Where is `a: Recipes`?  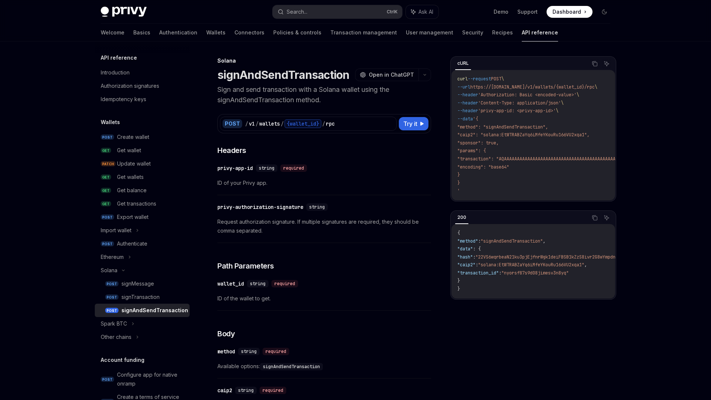
a: Recipes is located at coordinates (502, 33).